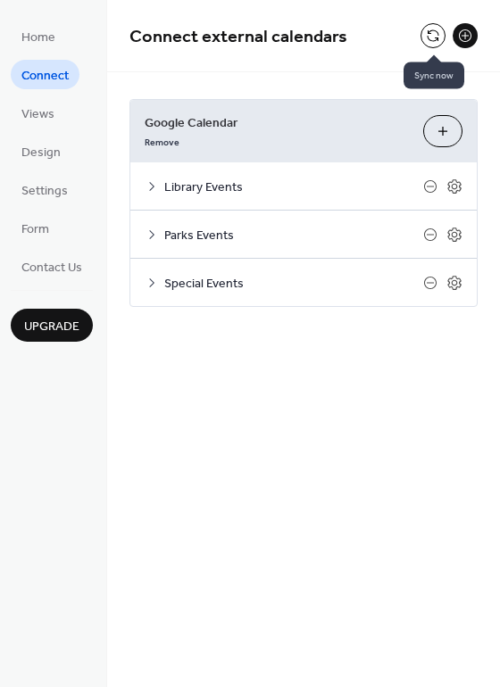  Describe the element at coordinates (52, 325) in the screenshot. I see `button: Upgrade` at that location.